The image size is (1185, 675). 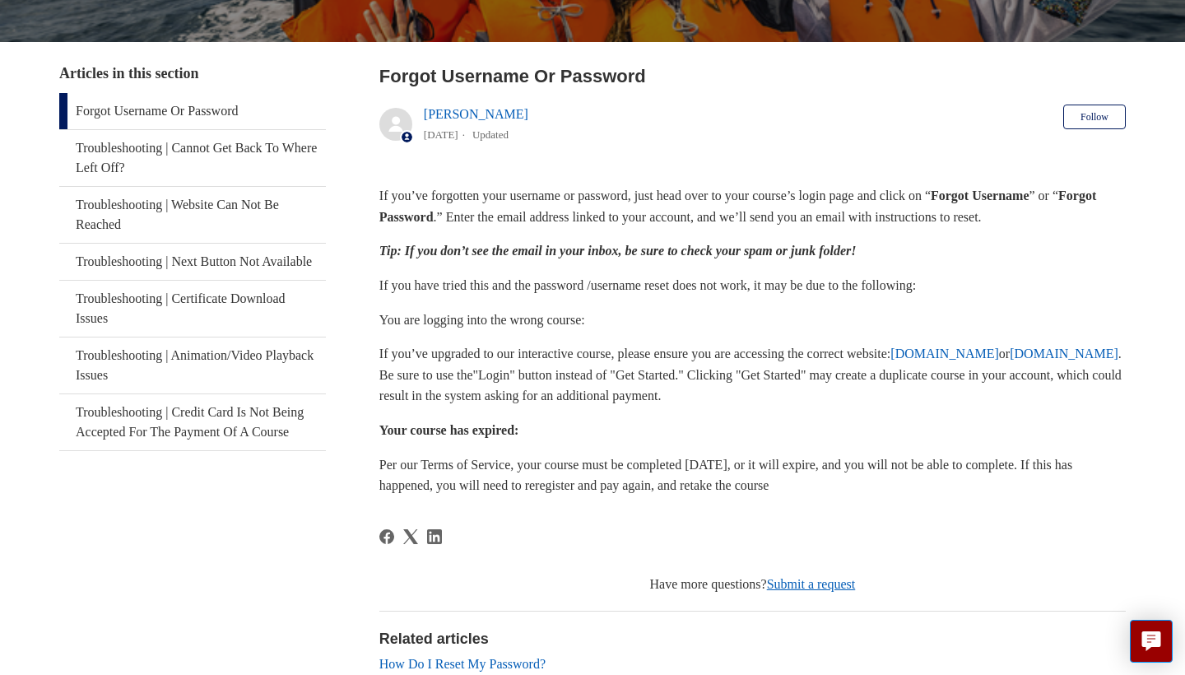 I want to click on p: You are logging into the wrong course:, so click(x=752, y=320).